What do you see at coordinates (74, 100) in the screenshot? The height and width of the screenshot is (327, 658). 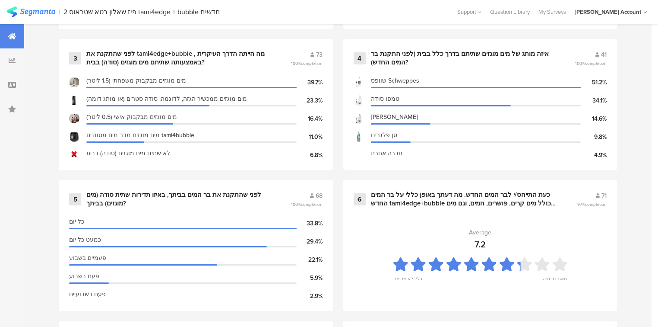 I see `img: d3718dnoaommpf.cloudfront.net%2Fitem%2F551e9c2c196fa5a2f87f.jpg` at bounding box center [74, 100].